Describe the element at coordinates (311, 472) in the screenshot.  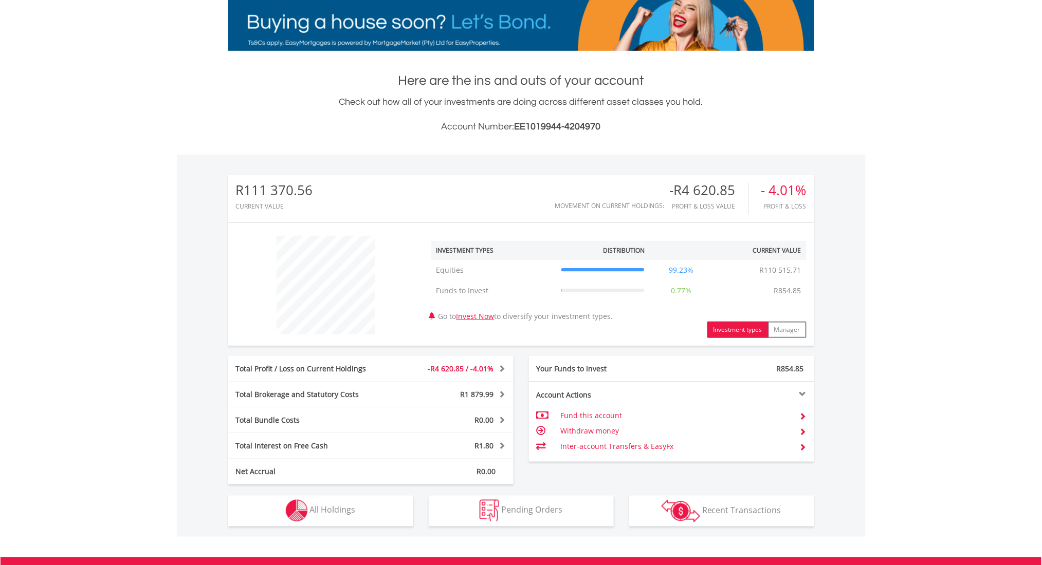
I see `div: Net Accrual` at that location.